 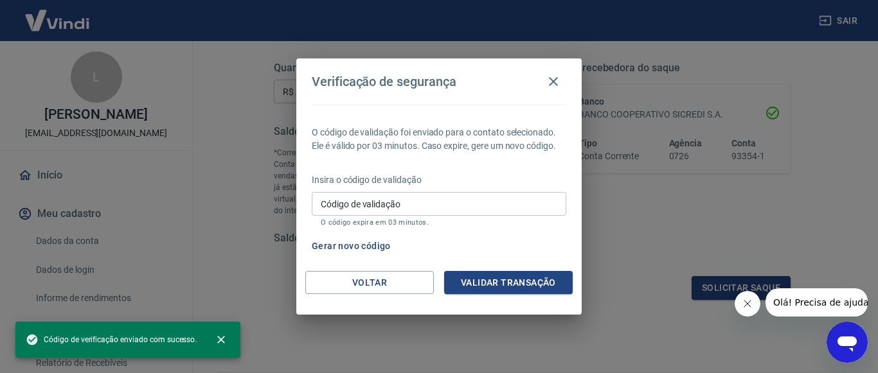 I want to click on span: Olá! Precisa de ajuda?, so click(x=58, y=14).